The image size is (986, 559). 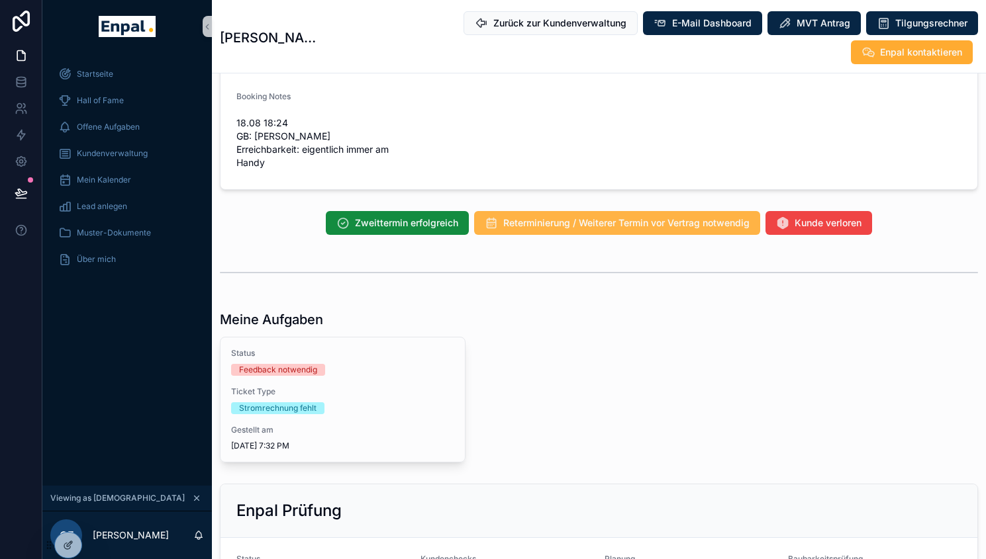 What do you see at coordinates (818, 223) in the screenshot?
I see `button: Kunde verloren` at bounding box center [818, 223].